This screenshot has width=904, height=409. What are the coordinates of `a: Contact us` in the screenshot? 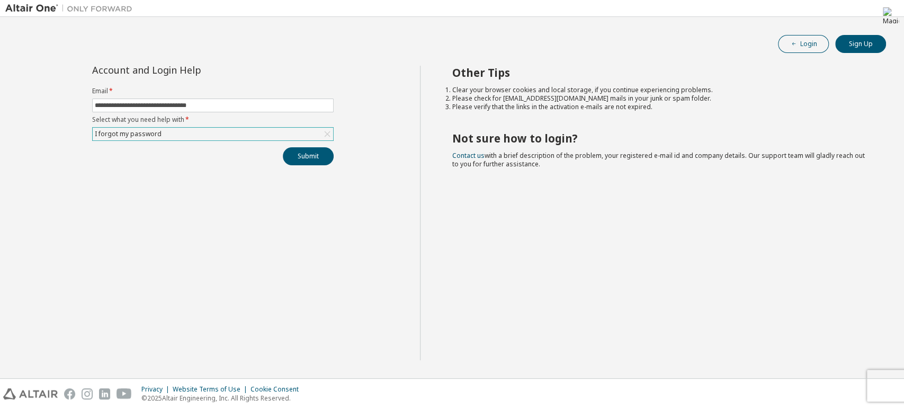 It's located at (468, 155).